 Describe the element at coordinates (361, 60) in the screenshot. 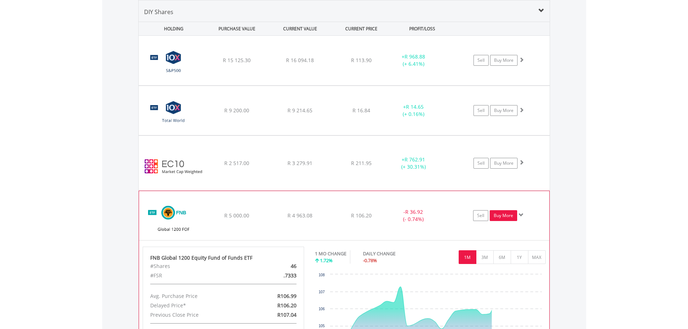

I see `span: R 113.90` at that location.